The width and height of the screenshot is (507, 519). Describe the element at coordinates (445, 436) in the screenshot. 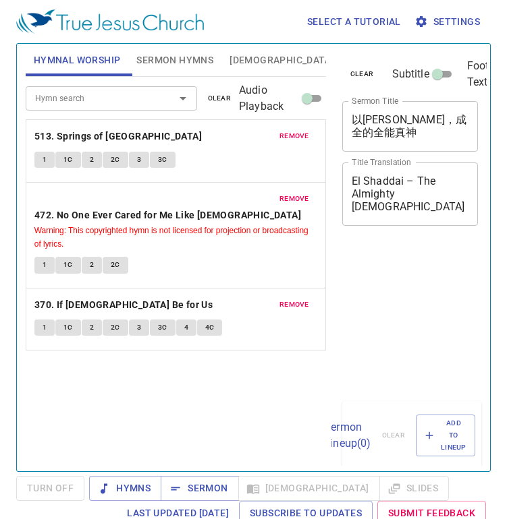

I see `button: Add to Lineup` at that location.